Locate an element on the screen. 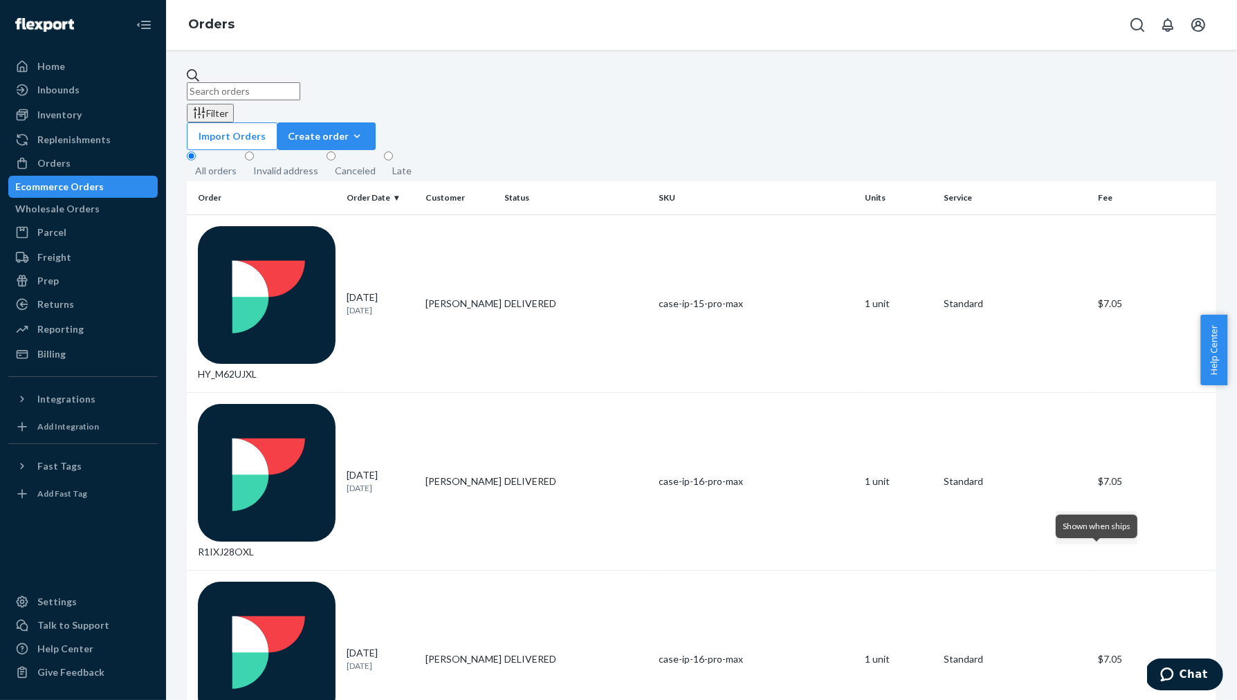 The image size is (1237, 700). th: SKU is located at coordinates (757, 198).